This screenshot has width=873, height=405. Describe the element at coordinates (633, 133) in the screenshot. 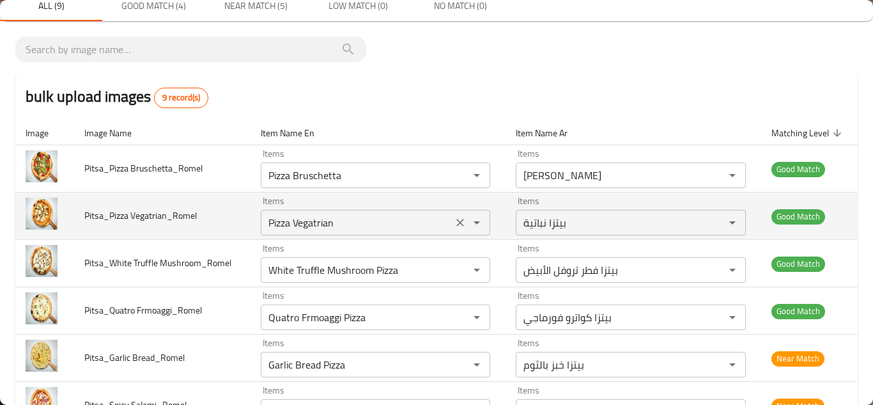

I see `th: Item Name Ar` at that location.